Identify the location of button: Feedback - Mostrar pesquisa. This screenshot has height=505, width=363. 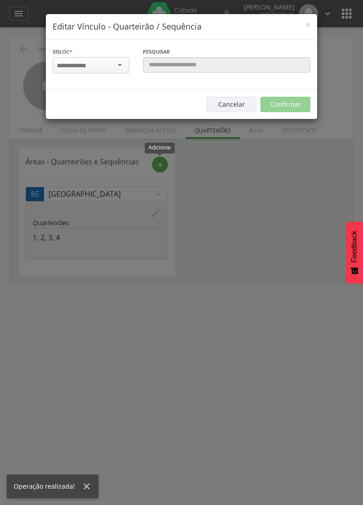
(354, 252).